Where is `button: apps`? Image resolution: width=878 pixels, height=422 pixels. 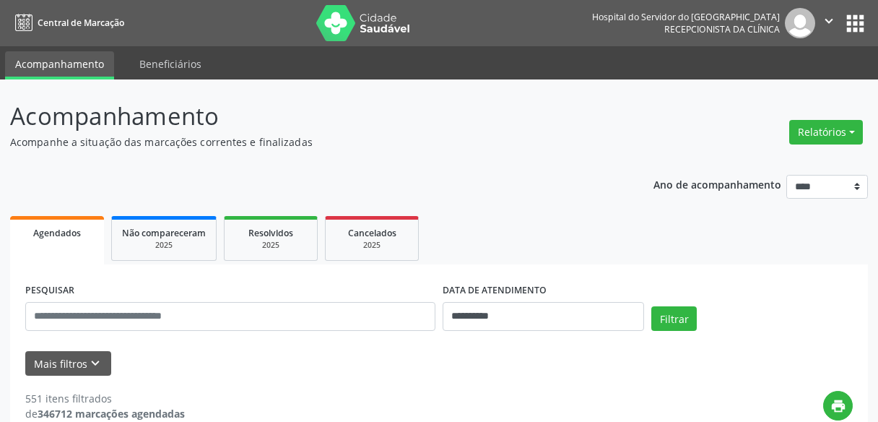
button: apps is located at coordinates (855, 23).